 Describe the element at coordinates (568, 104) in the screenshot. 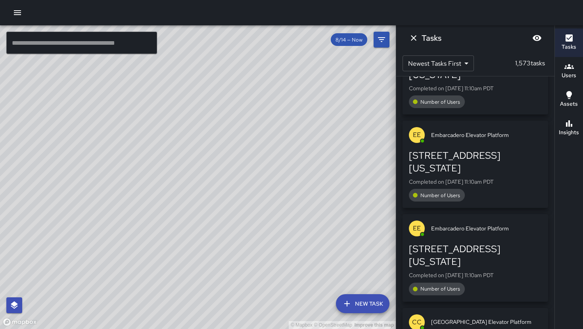

I see `h6: Assets` at that location.